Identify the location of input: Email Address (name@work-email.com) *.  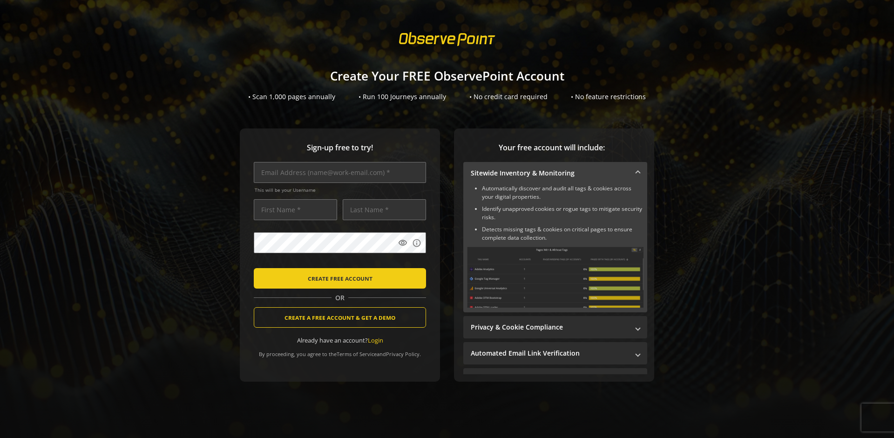
(340, 172).